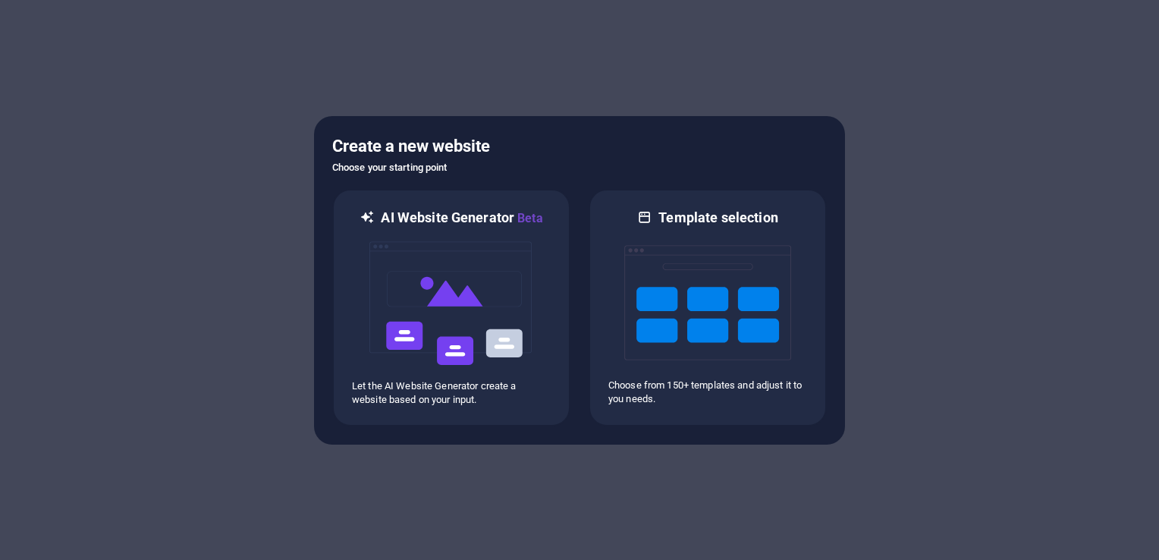  Describe the element at coordinates (580, 146) in the screenshot. I see `h5: Create a new website` at that location.